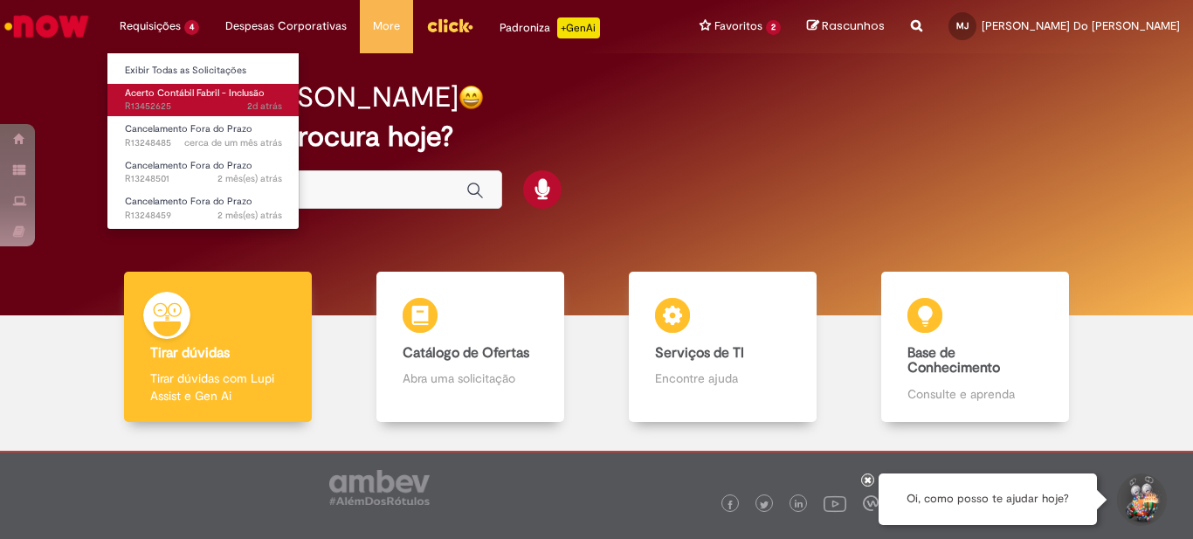  I want to click on a: Exibir Todas as Solicitações, so click(204, 71).